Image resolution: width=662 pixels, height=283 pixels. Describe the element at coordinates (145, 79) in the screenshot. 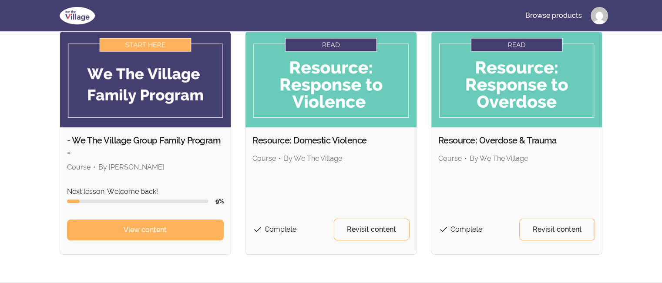

I see `img: Product image for - We The Village Group Family Program -` at that location.